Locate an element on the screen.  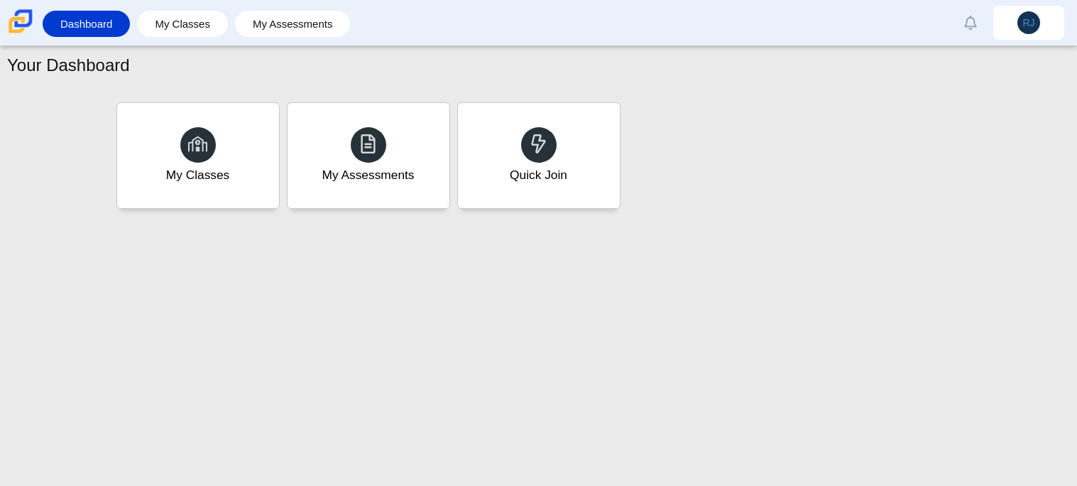
a: RJ is located at coordinates (1029, 23).